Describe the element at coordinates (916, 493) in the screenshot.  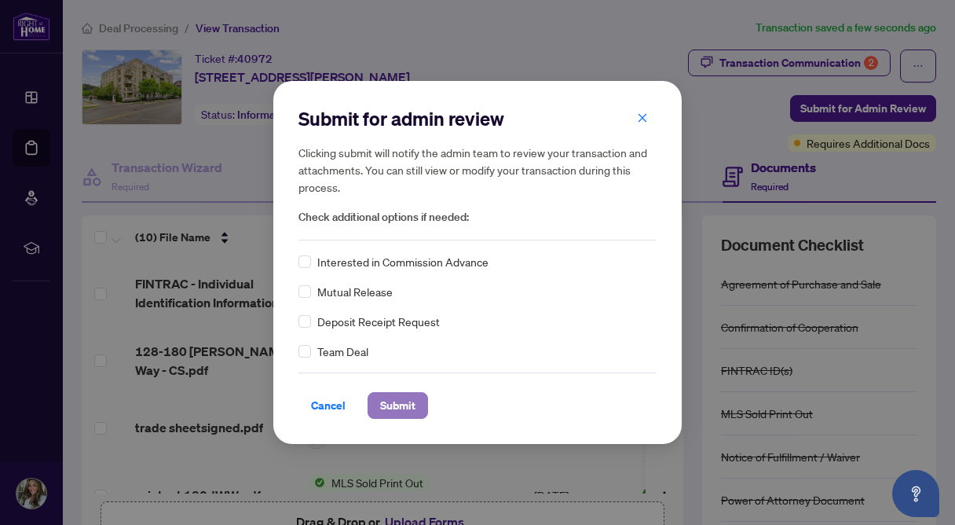
I see `button: Open asap` at that location.